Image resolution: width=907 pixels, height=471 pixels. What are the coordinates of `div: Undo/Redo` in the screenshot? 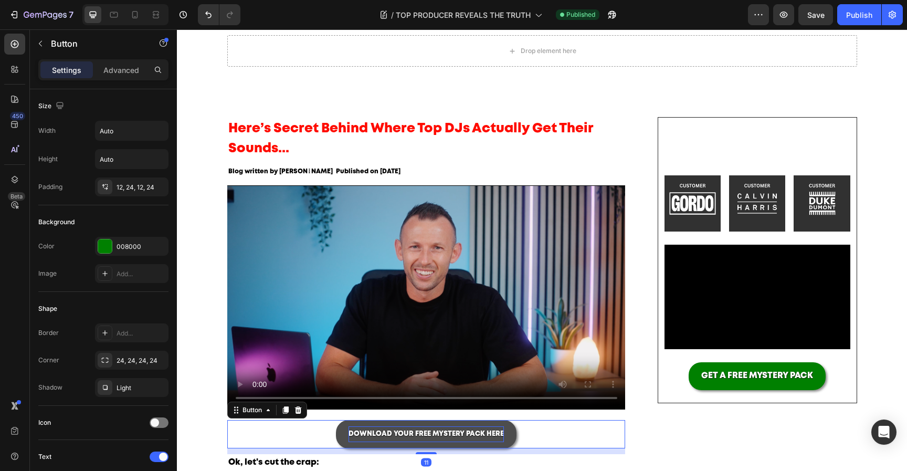 It's located at (219, 15).